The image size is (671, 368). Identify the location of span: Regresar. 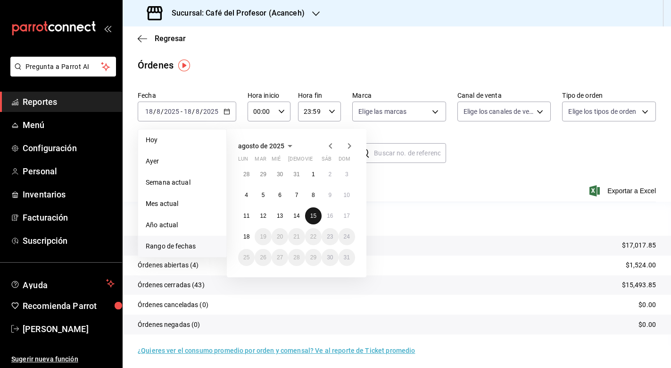
(170, 38).